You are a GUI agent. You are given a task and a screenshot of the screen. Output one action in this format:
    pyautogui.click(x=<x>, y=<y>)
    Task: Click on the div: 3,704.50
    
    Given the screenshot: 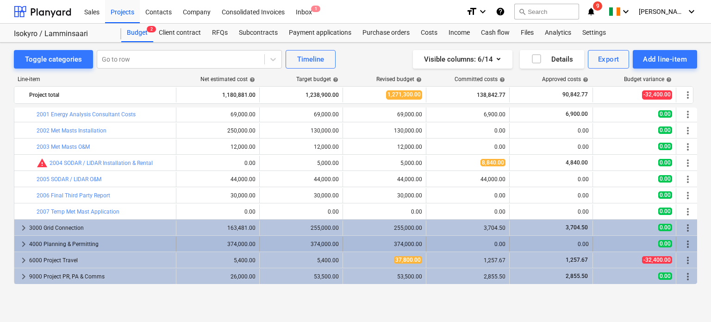 What is the action you would take?
    pyautogui.click(x=468, y=228)
    